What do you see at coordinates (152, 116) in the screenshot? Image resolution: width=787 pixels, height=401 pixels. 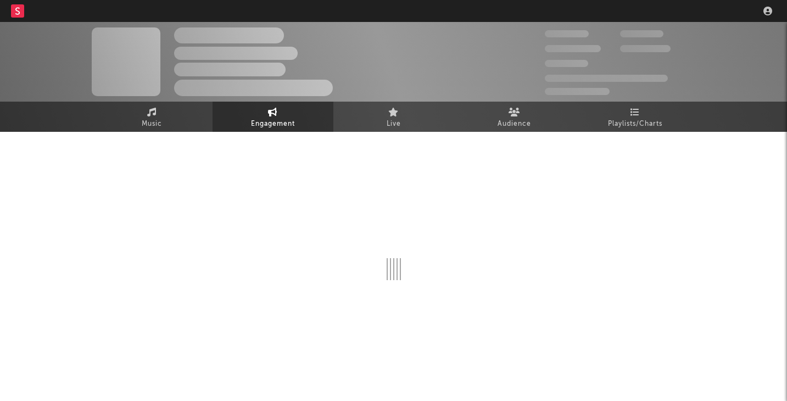 I see `a: Music` at bounding box center [152, 116].